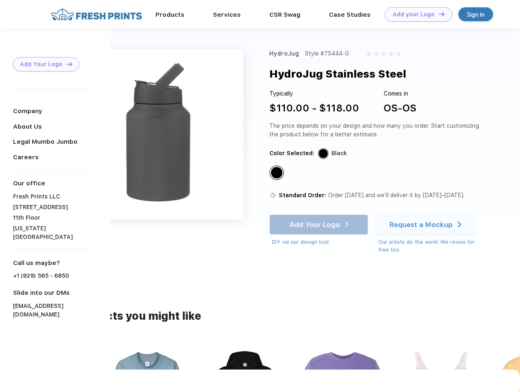 This screenshot has width=520, height=392. I want to click on div: Comes in, so click(400, 93).